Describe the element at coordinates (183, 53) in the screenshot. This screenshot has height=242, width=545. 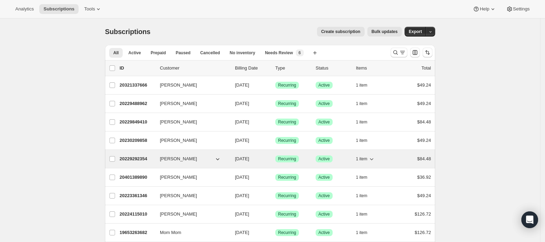
I see `span: Paused` at that location.